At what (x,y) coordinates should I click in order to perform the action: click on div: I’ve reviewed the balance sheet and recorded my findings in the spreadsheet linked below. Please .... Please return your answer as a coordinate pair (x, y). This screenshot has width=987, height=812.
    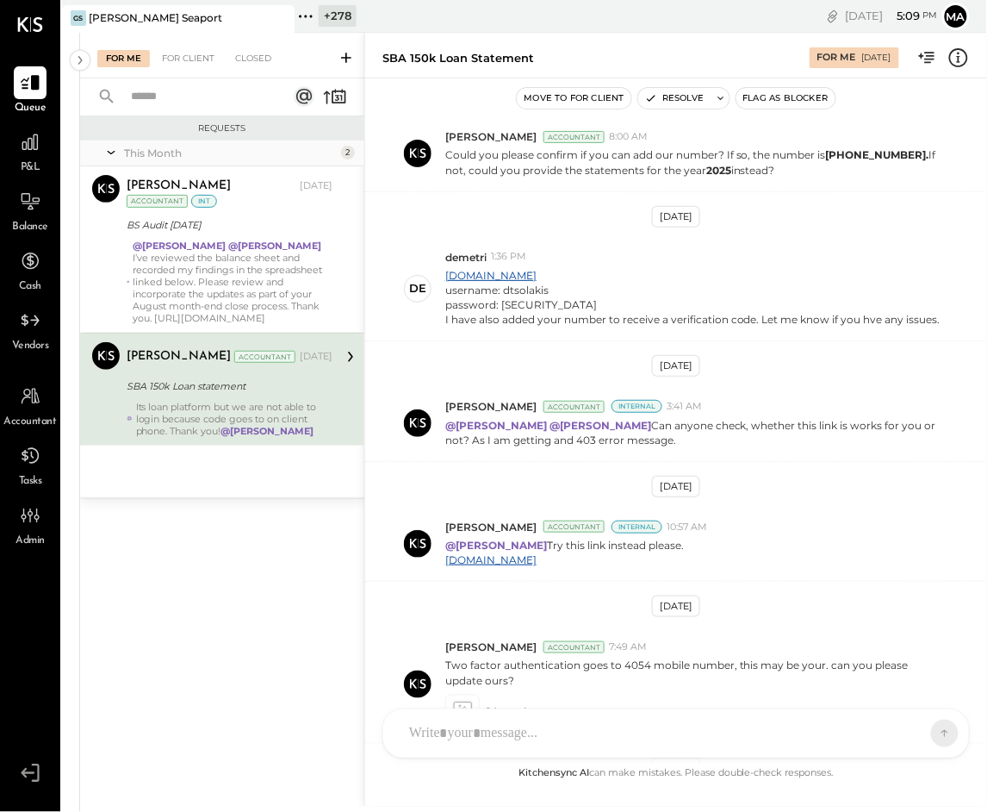
    Looking at the image, I should click on (233, 288).